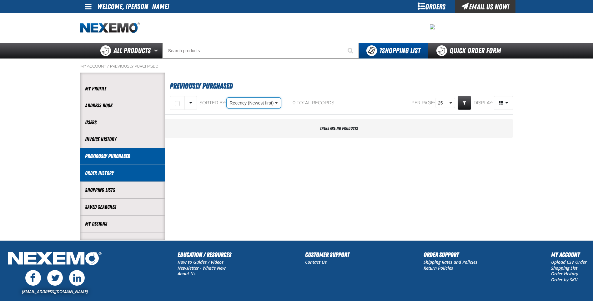  What do you see at coordinates (351, 51) in the screenshot?
I see `button: Start Searching` at bounding box center [351, 51].